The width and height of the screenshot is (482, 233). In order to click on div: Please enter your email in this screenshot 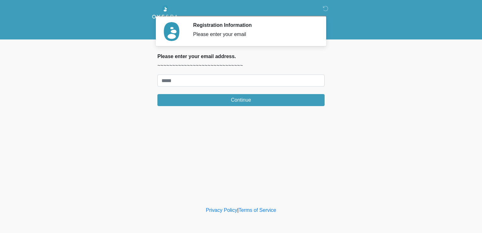, I will do `click(254, 34)`.